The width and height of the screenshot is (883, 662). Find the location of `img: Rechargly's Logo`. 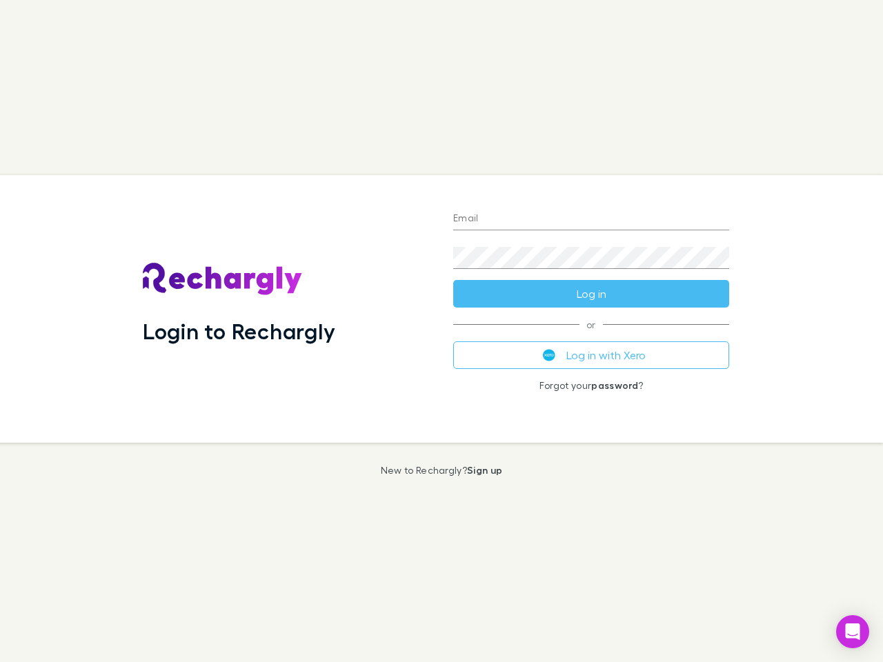

img: Rechargly's Logo is located at coordinates (223, 279).